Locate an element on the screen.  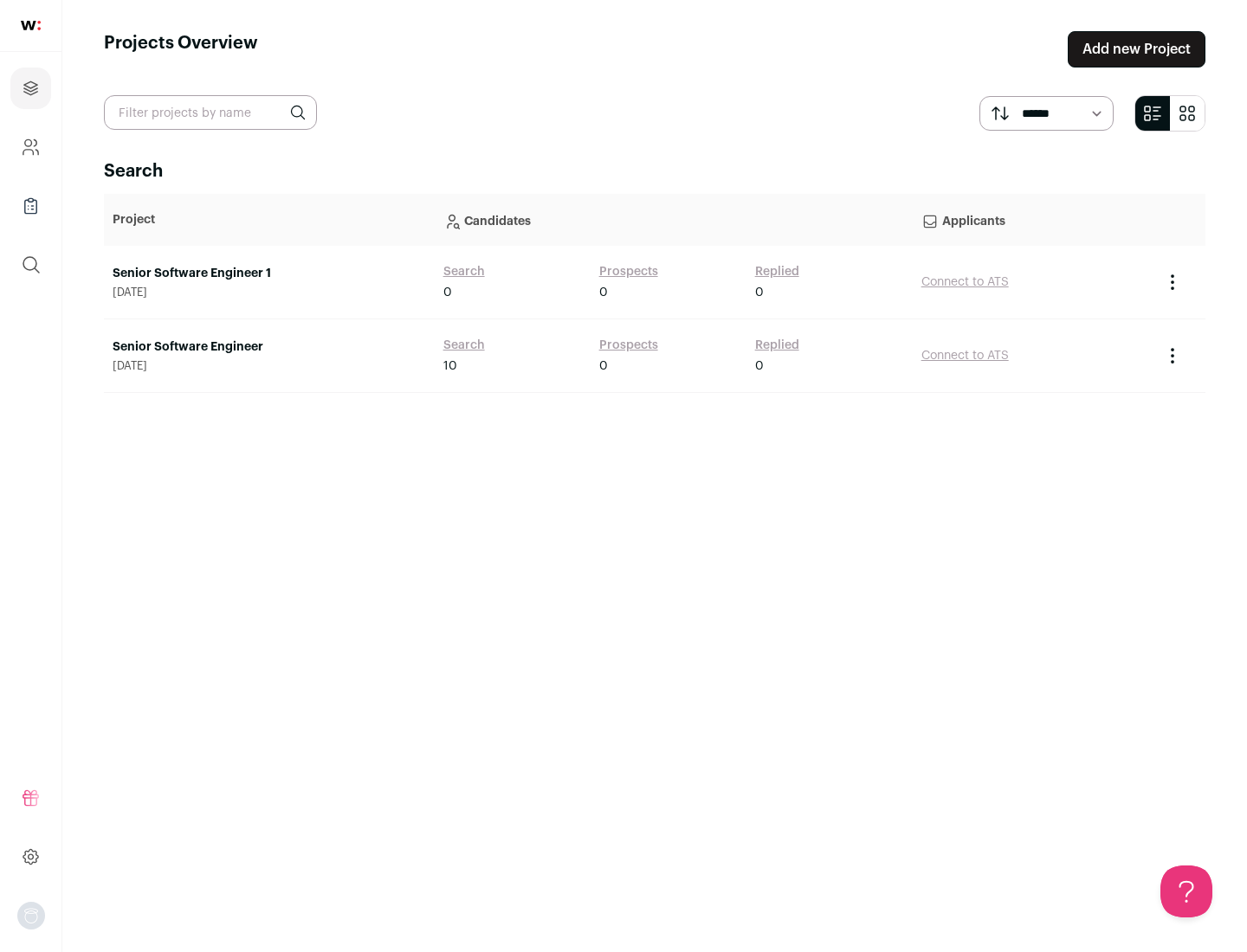
h1: Projects Overview is located at coordinates (181, 50).